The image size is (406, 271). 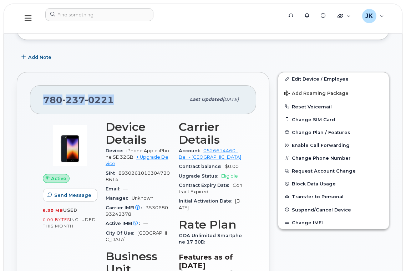 I want to click on span: 0.00 Bytes, so click(x=56, y=220).